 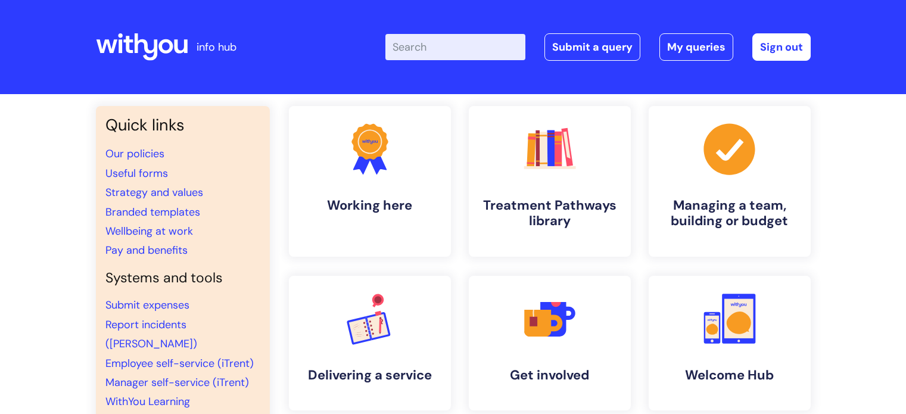 I want to click on a: Delivering a service, so click(x=370, y=343).